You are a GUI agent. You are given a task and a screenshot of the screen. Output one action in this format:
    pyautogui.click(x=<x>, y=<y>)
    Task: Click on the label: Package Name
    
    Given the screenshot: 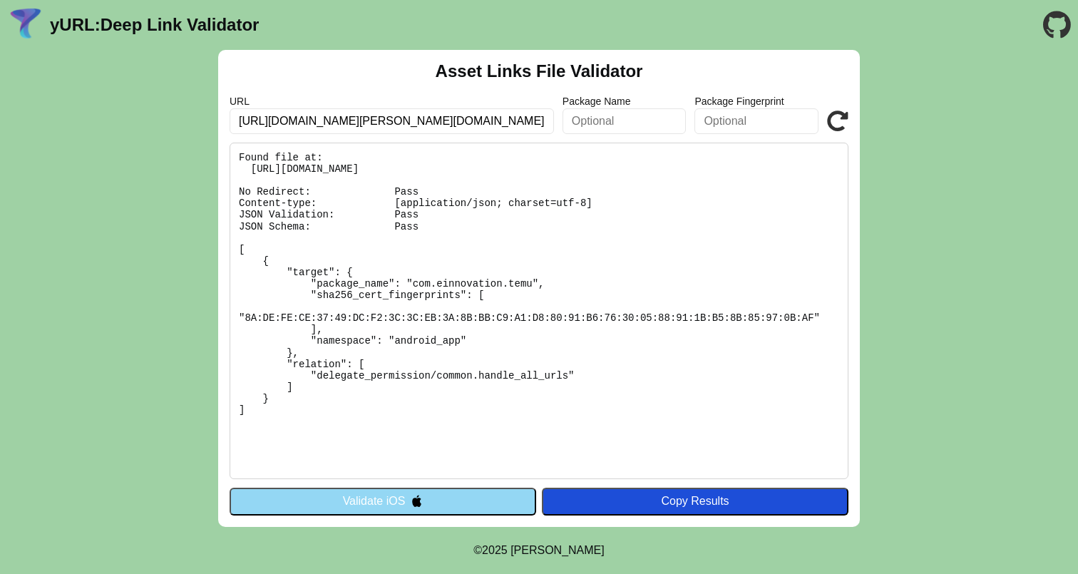 What is the action you would take?
    pyautogui.click(x=624, y=101)
    